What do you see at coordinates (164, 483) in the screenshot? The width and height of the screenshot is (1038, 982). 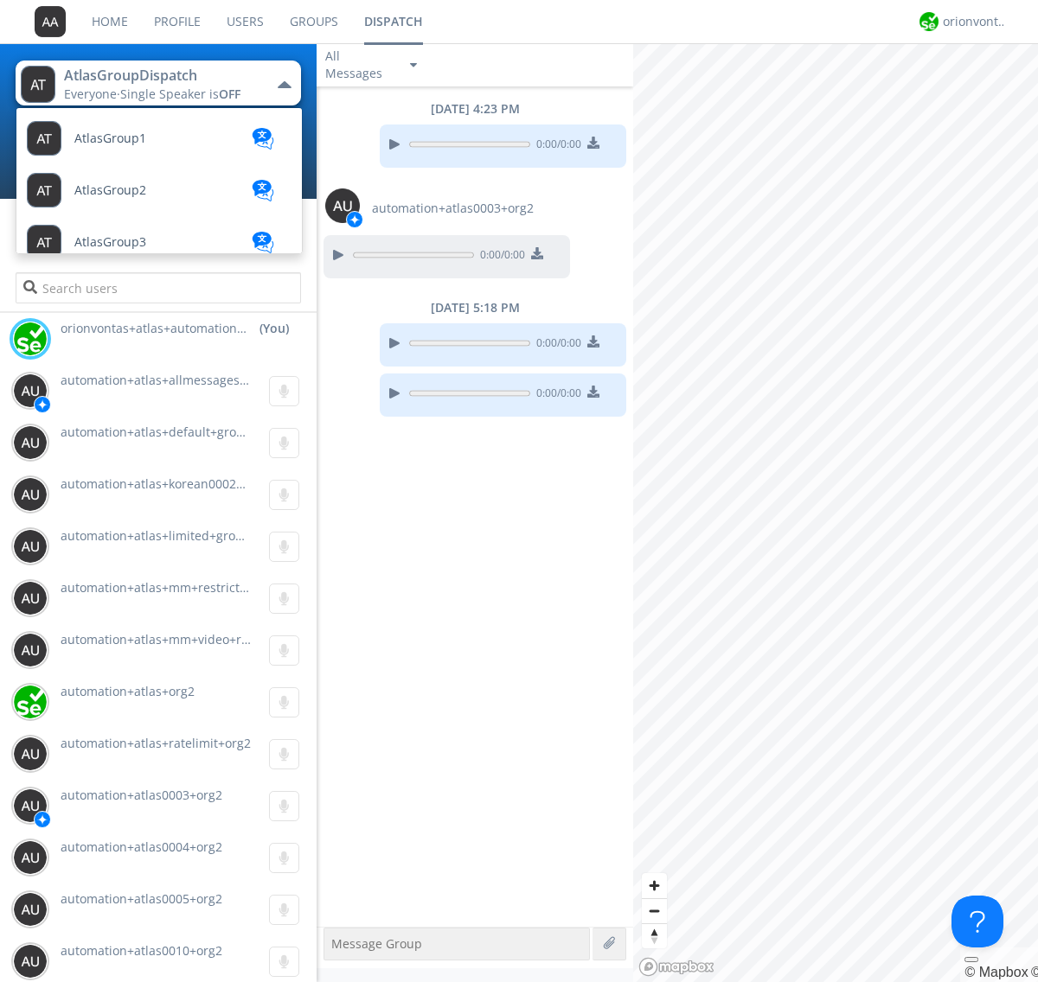 I see `span: automation+atlas+korean0002+org2` at bounding box center [164, 483].